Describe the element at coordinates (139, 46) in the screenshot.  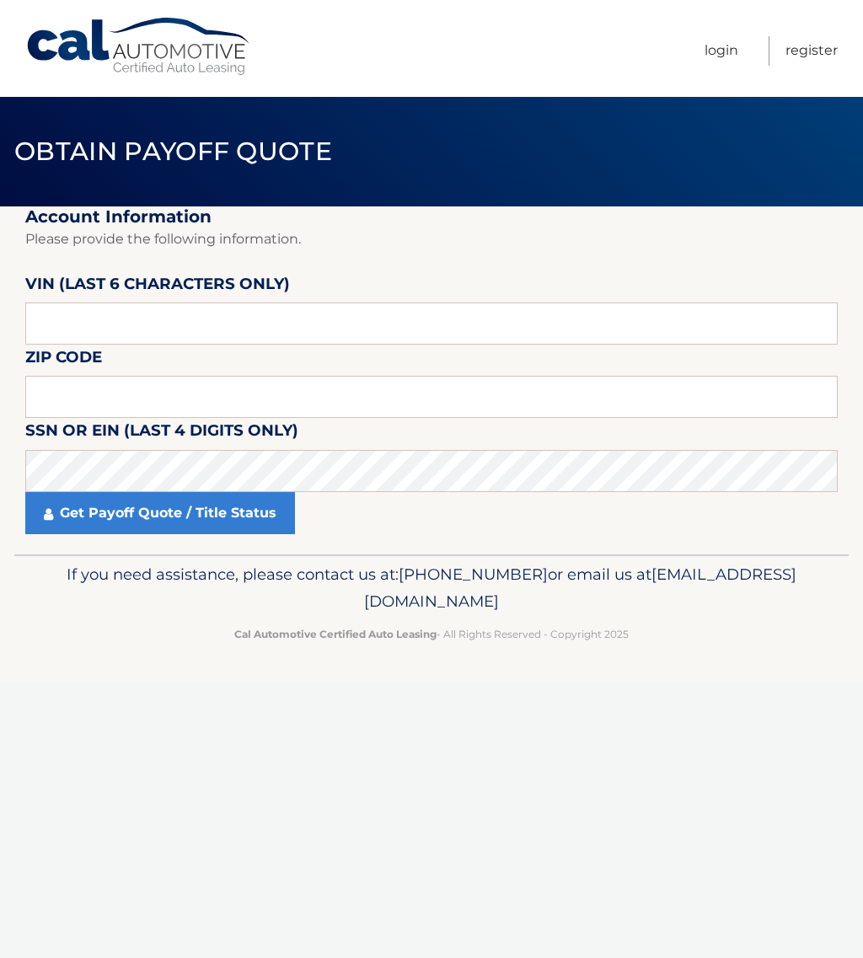
I see `a: Cal Automotive` at that location.